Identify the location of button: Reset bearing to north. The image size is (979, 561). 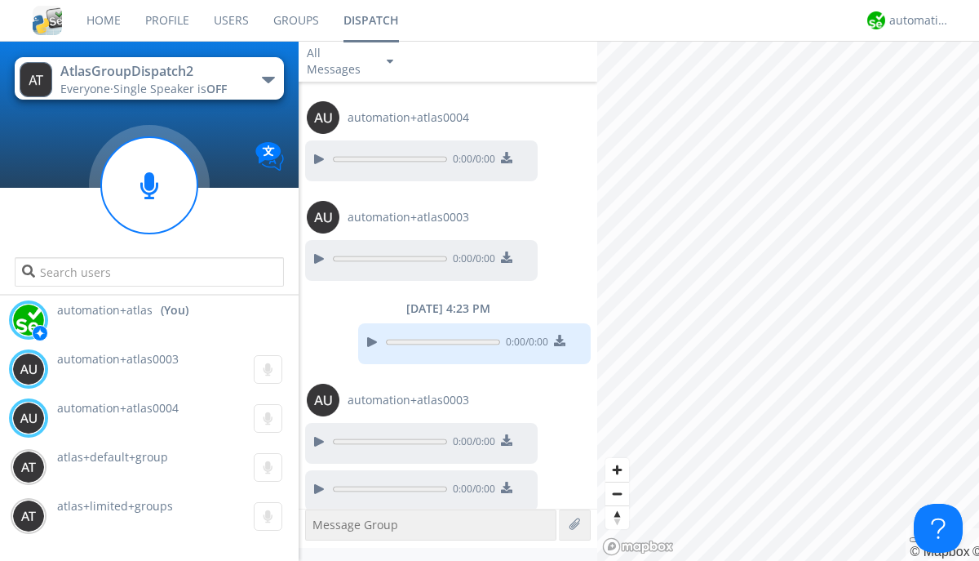
(617, 517).